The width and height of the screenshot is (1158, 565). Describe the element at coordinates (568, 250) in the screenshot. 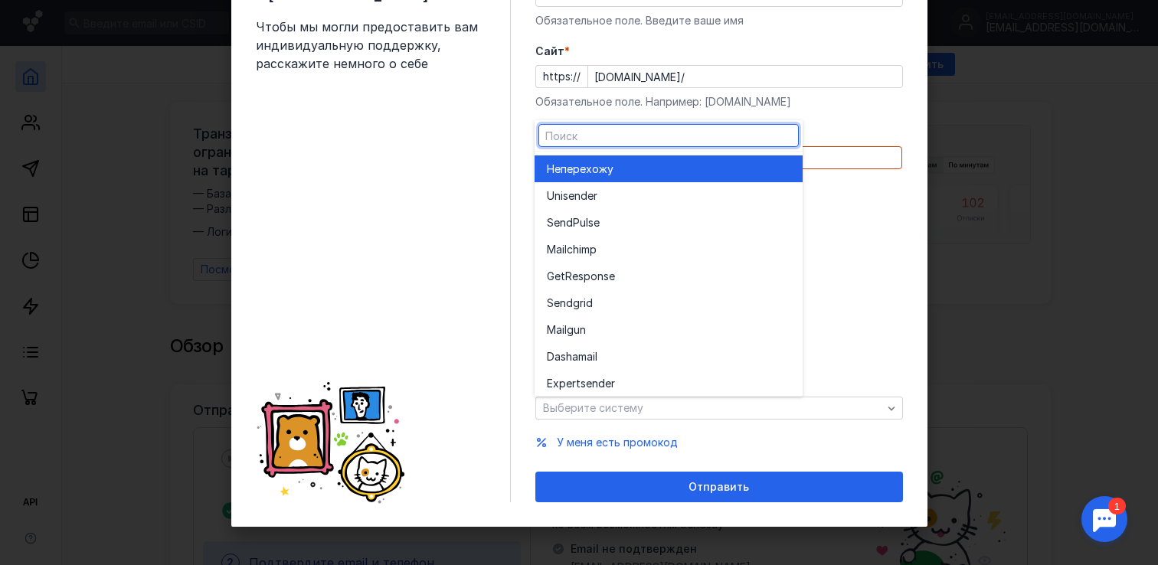

I see `span: Mailchim` at that location.